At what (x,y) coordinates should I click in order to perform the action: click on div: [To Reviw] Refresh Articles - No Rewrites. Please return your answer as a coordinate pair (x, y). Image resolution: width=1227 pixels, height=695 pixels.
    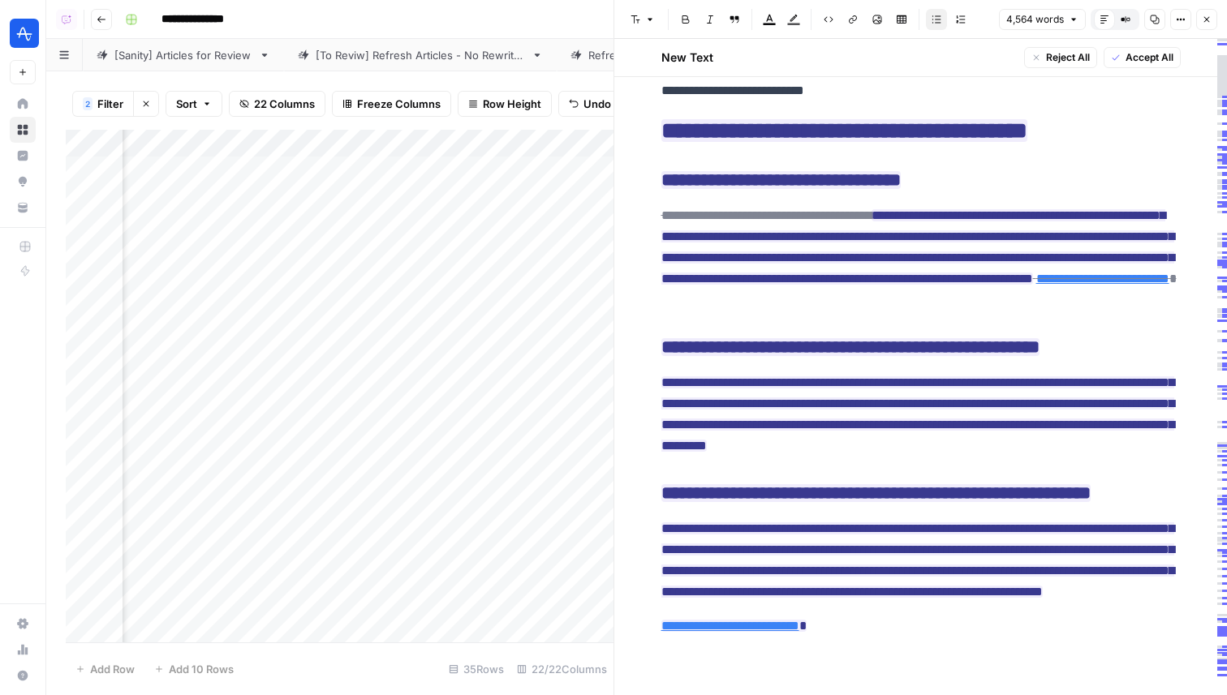
    Looking at the image, I should click on (420, 55).